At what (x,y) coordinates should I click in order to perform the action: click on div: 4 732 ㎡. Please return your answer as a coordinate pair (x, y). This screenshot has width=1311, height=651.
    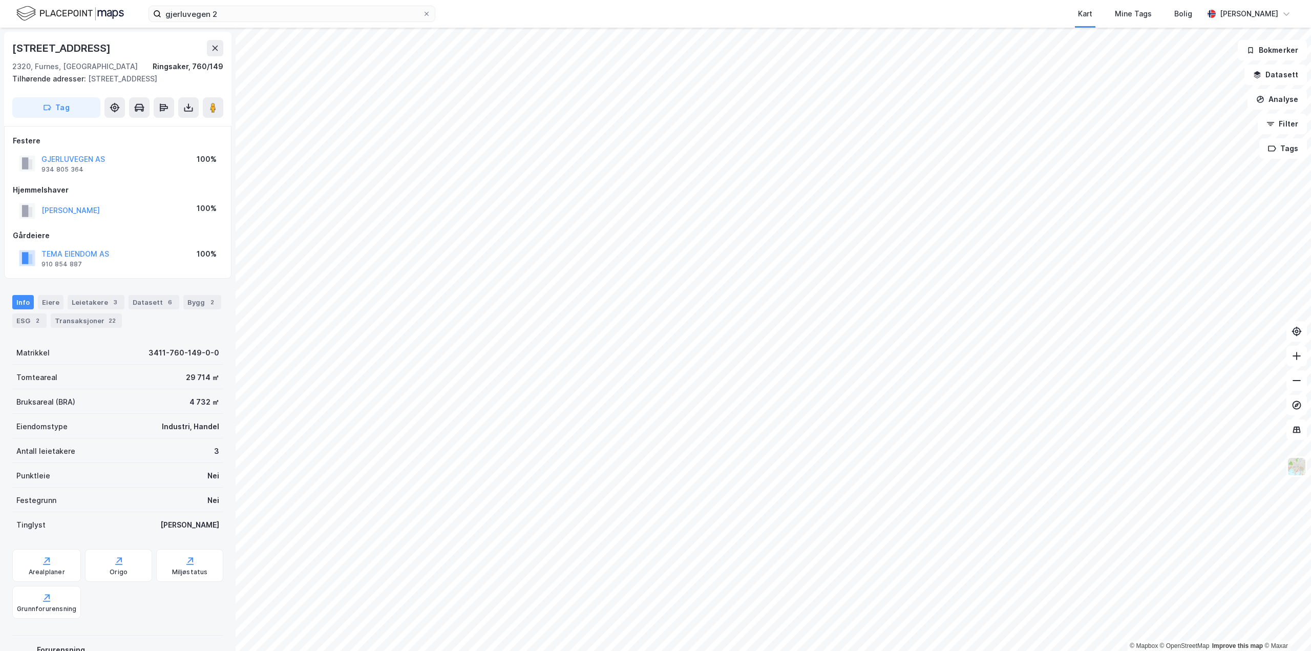
    Looking at the image, I should click on (204, 402).